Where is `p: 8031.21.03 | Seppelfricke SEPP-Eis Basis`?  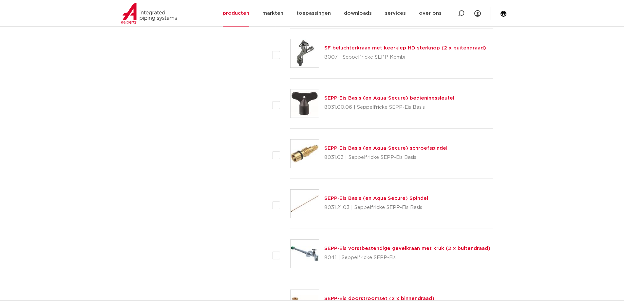
p: 8031.21.03 | Seppelfricke SEPP-Eis Basis is located at coordinates (376, 208).